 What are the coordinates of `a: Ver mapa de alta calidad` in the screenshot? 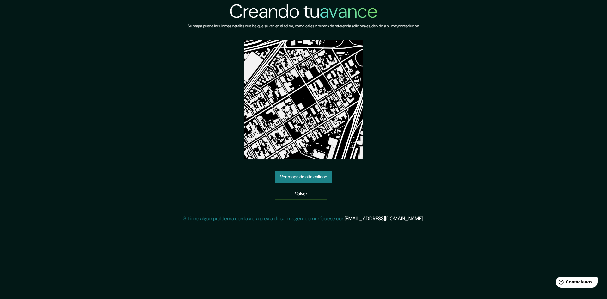 It's located at (303, 176).